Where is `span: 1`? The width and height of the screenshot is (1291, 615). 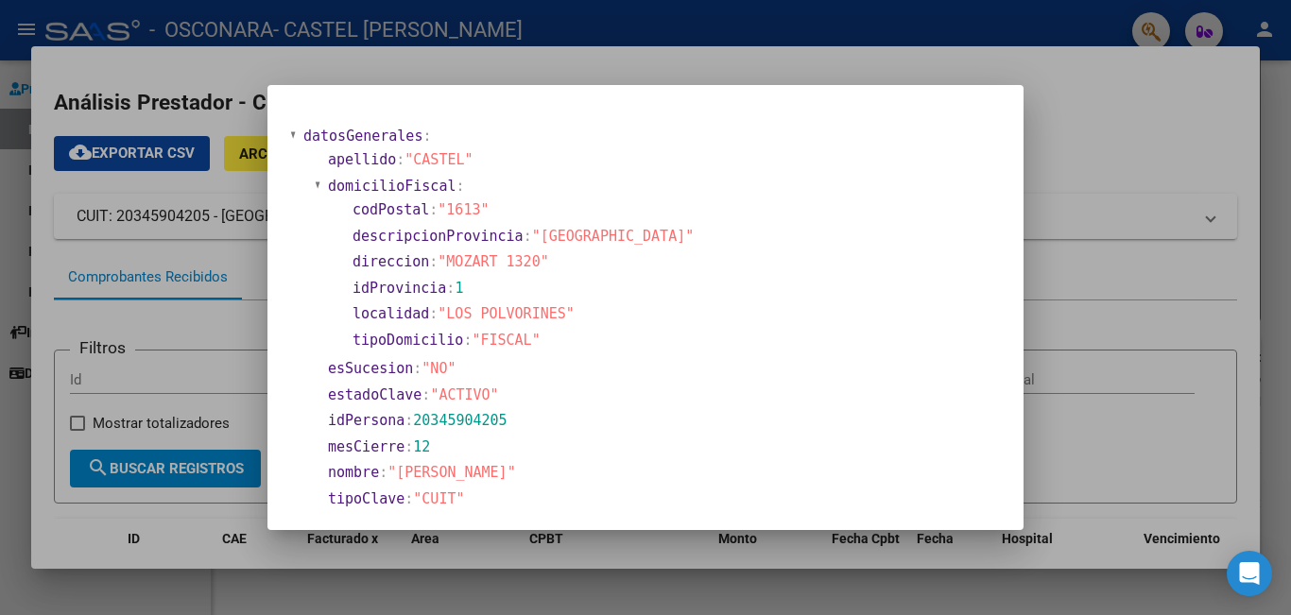
span: 1 is located at coordinates (458, 288).